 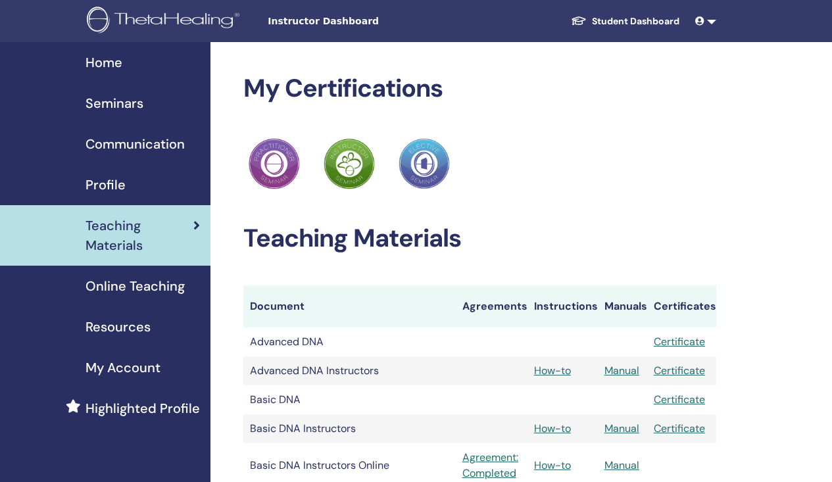 What do you see at coordinates (123, 368) in the screenshot?
I see `span: My Account` at bounding box center [123, 368].